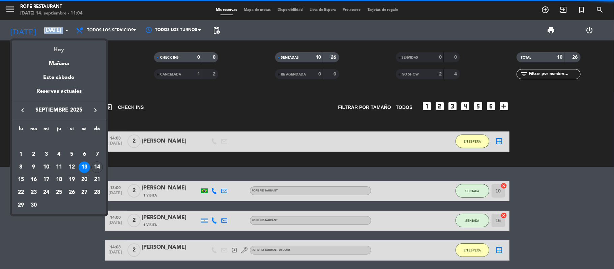  I want to click on div: 15, so click(21, 180).